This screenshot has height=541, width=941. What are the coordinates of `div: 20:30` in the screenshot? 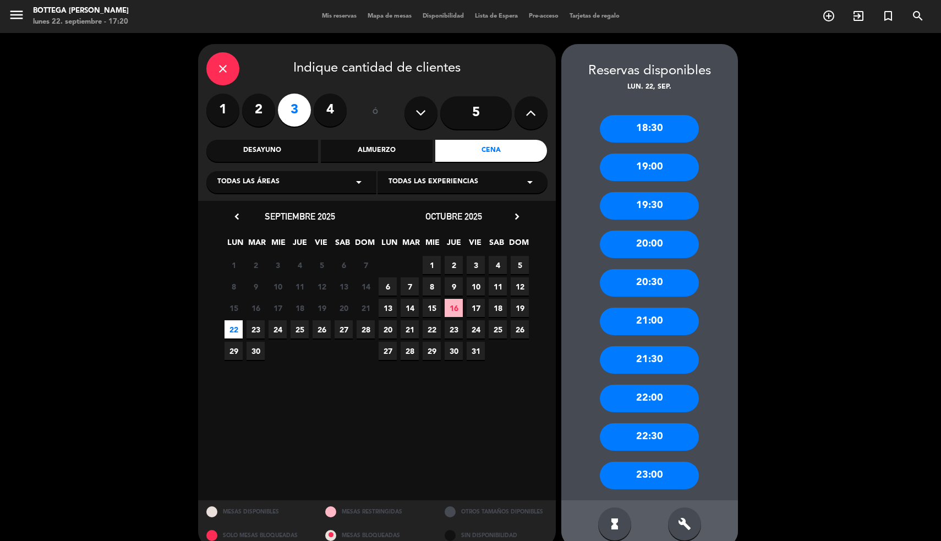 It's located at (649, 283).